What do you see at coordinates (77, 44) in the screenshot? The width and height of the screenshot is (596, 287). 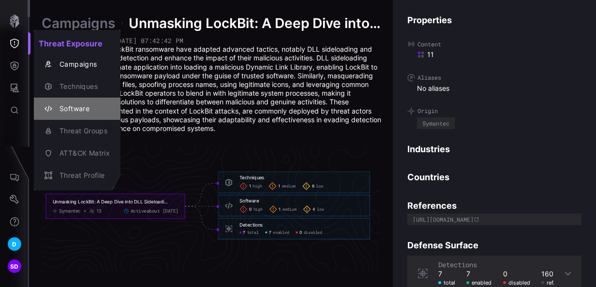 I see `h2: Threat Exposure` at bounding box center [77, 44].